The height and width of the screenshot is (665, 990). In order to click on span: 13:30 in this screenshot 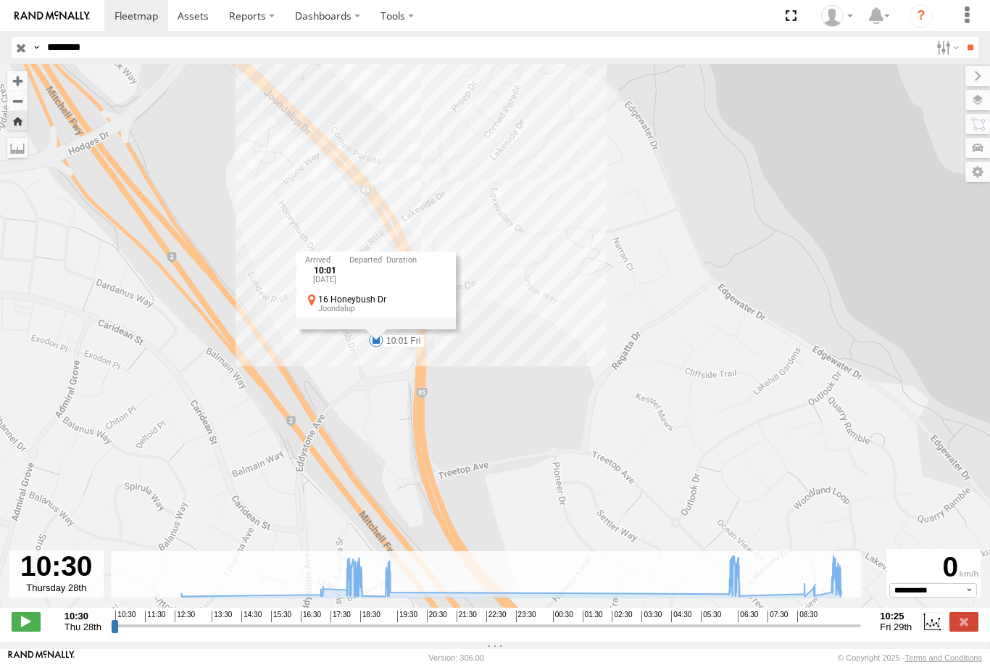, I will do `click(222, 616)`.